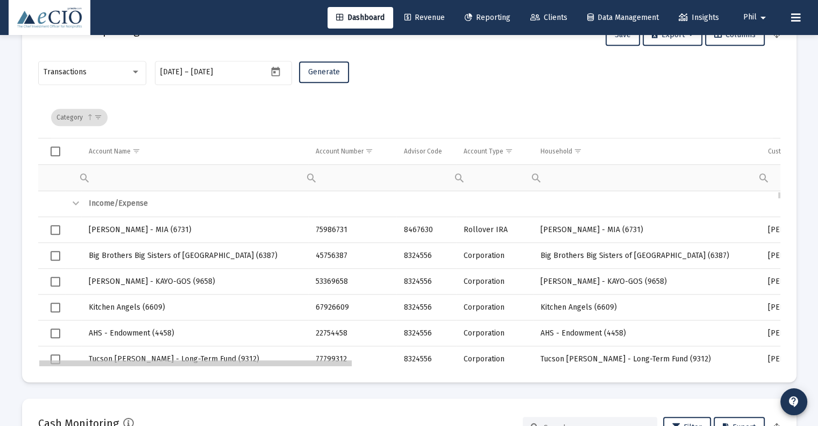 The image size is (818, 426). I want to click on div: Account Number, so click(340, 151).